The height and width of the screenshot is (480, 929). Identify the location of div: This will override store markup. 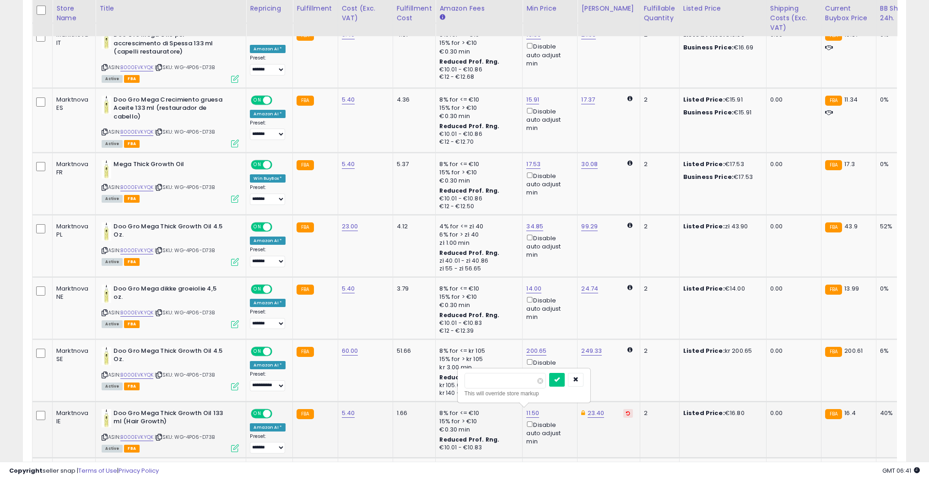
(524, 393).